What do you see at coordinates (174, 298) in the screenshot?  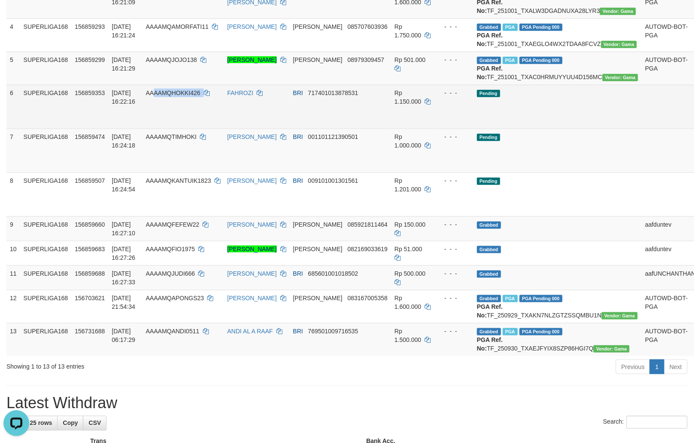 I see `span: AAAAMQAPONGS23` at bounding box center [174, 298].